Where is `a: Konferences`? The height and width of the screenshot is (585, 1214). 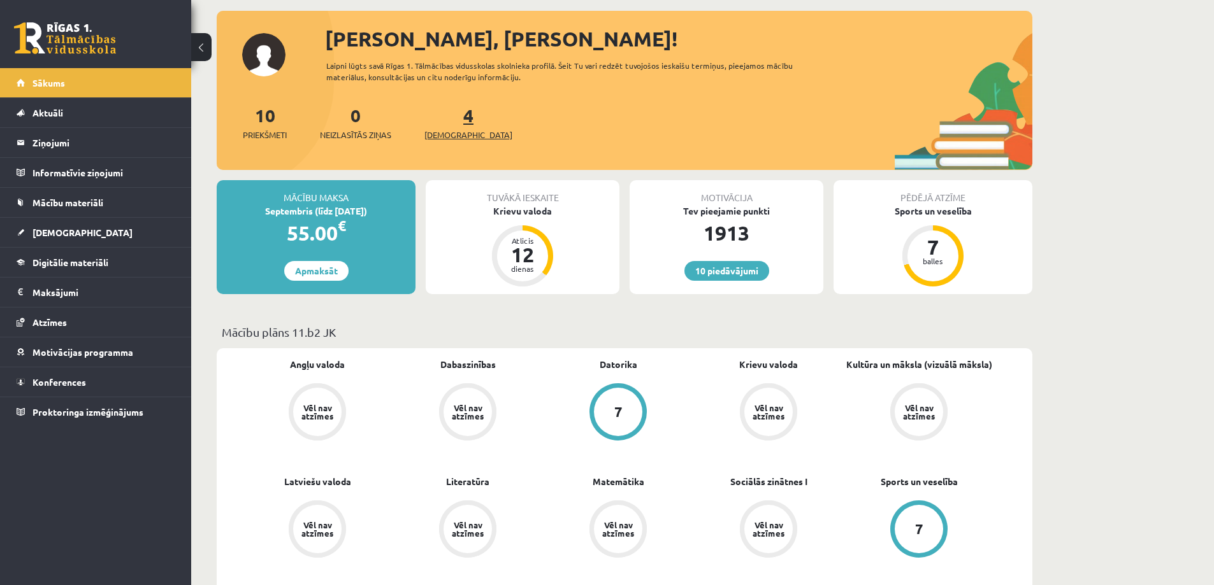 a: Konferences is located at coordinates (96, 382).